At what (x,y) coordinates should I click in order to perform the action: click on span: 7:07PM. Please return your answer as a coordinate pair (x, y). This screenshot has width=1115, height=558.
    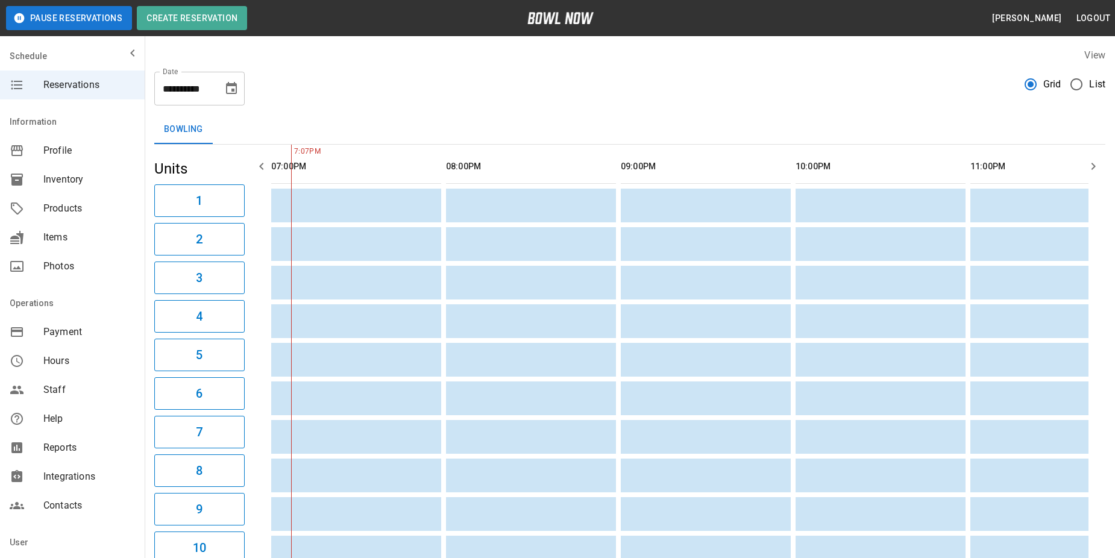
    Looking at the image, I should click on (292, 152).